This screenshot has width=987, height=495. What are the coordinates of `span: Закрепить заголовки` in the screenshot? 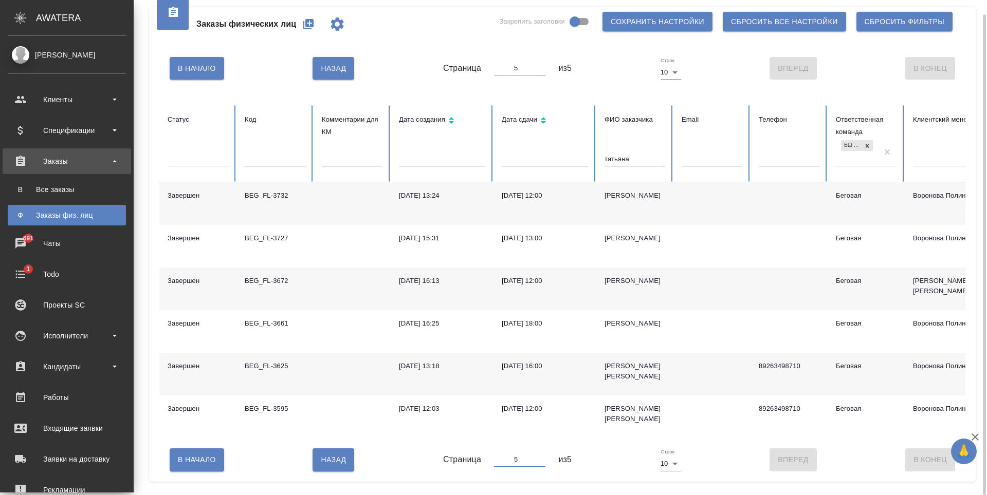 It's located at (532, 22).